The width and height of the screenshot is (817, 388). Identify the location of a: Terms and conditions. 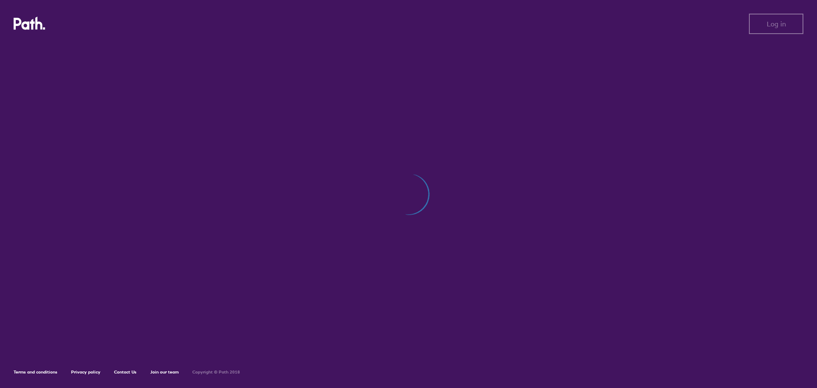
(35, 372).